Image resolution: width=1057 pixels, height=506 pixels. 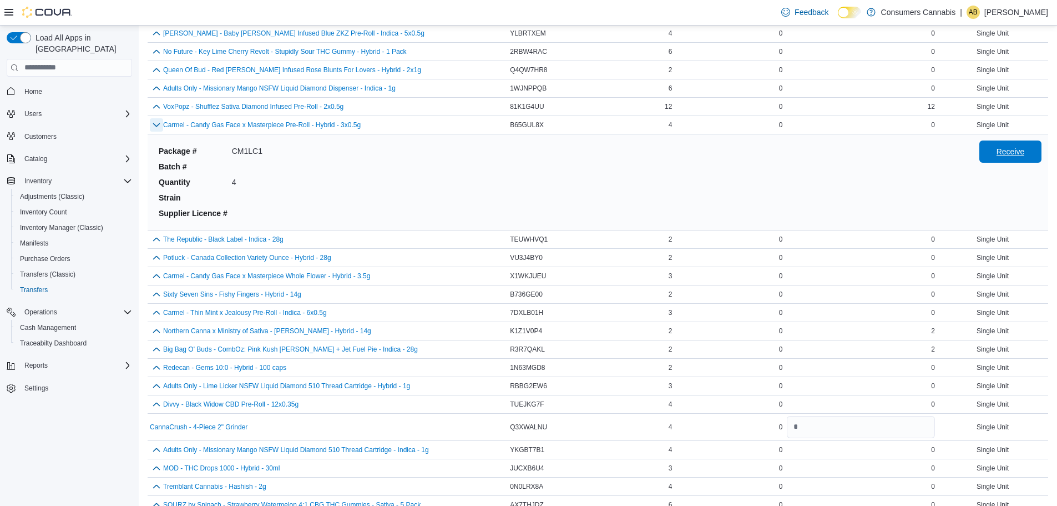 What do you see at coordinates (199, 427) in the screenshot?
I see `button: CannaCrush - 4-Piece 2" Grinder` at bounding box center [199, 427].